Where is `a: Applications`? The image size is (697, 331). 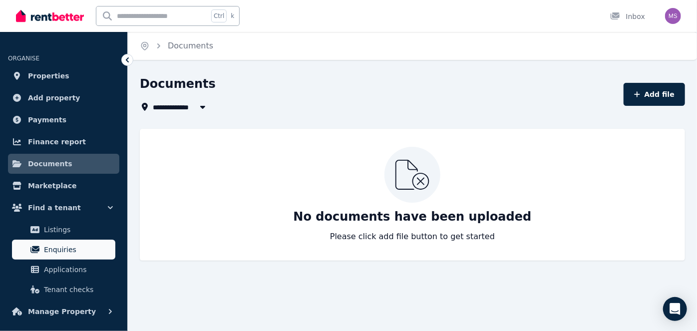 a: Applications is located at coordinates (63, 270).